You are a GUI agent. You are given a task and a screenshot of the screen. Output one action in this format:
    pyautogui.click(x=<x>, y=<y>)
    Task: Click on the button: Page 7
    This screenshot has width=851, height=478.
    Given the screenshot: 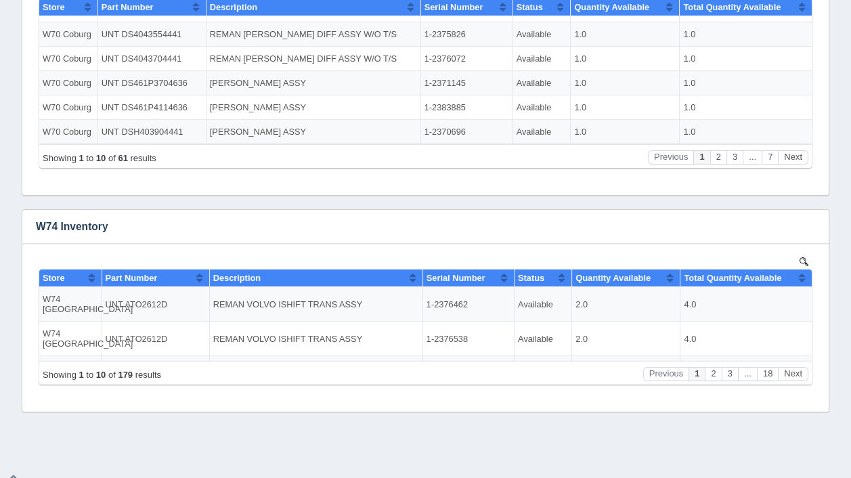 What is the action you would take?
    pyautogui.click(x=734, y=171)
    